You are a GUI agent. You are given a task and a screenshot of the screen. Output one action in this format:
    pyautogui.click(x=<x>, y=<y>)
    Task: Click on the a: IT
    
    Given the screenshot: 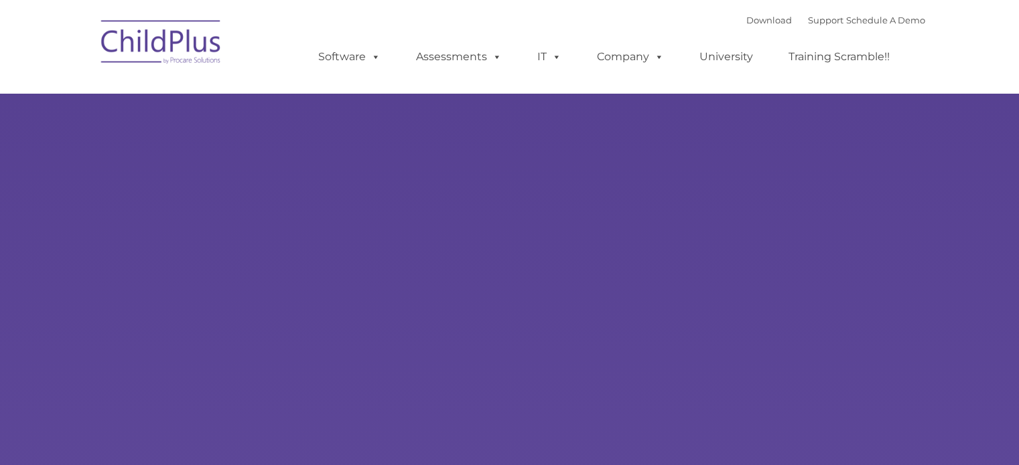 What is the action you would take?
    pyautogui.click(x=549, y=57)
    